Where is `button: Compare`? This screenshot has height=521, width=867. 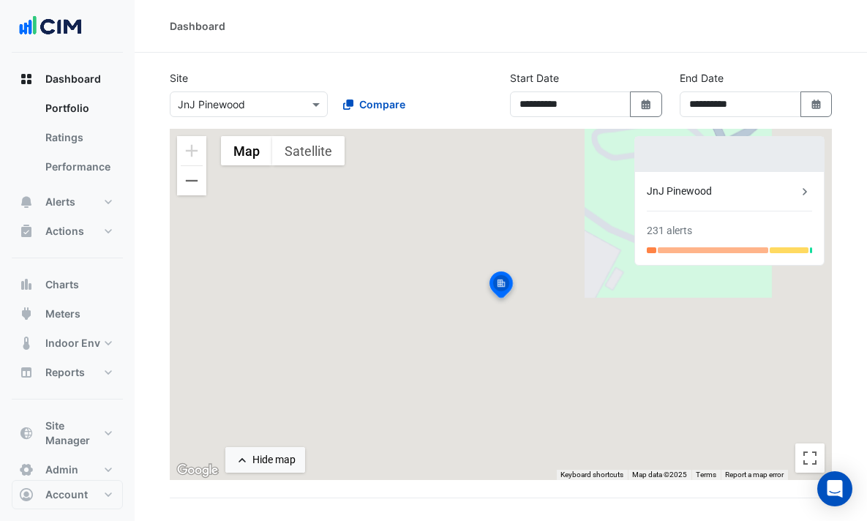
button: Compare is located at coordinates (374, 104).